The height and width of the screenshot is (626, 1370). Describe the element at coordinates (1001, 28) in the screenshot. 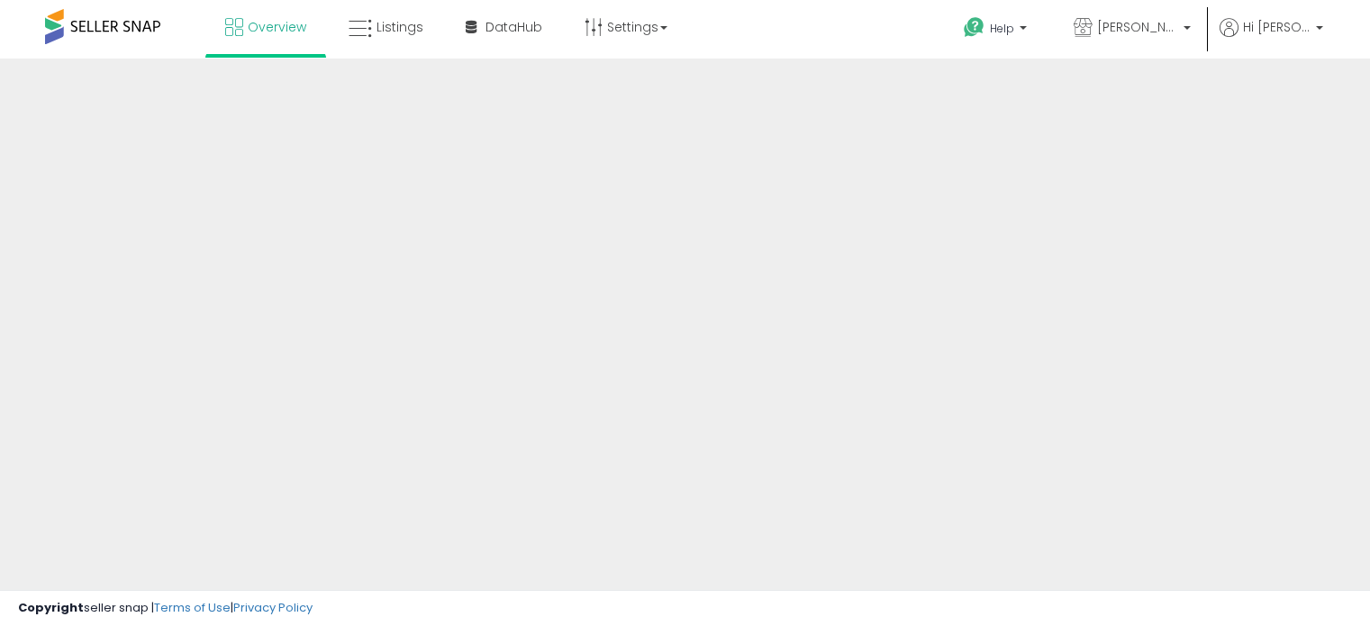

I see `span: Help` at that location.